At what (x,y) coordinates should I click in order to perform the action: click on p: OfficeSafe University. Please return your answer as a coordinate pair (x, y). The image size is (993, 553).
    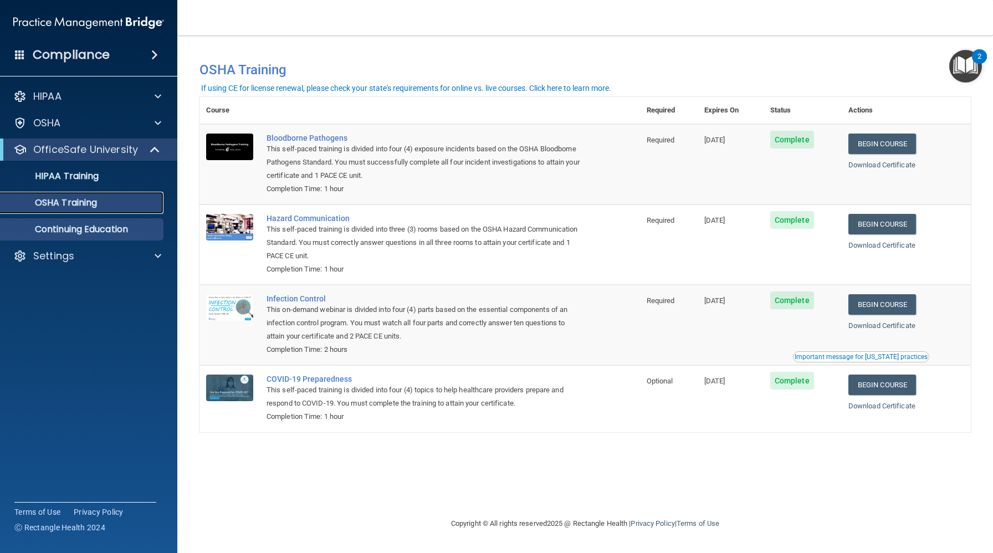
    Looking at the image, I should click on (85, 150).